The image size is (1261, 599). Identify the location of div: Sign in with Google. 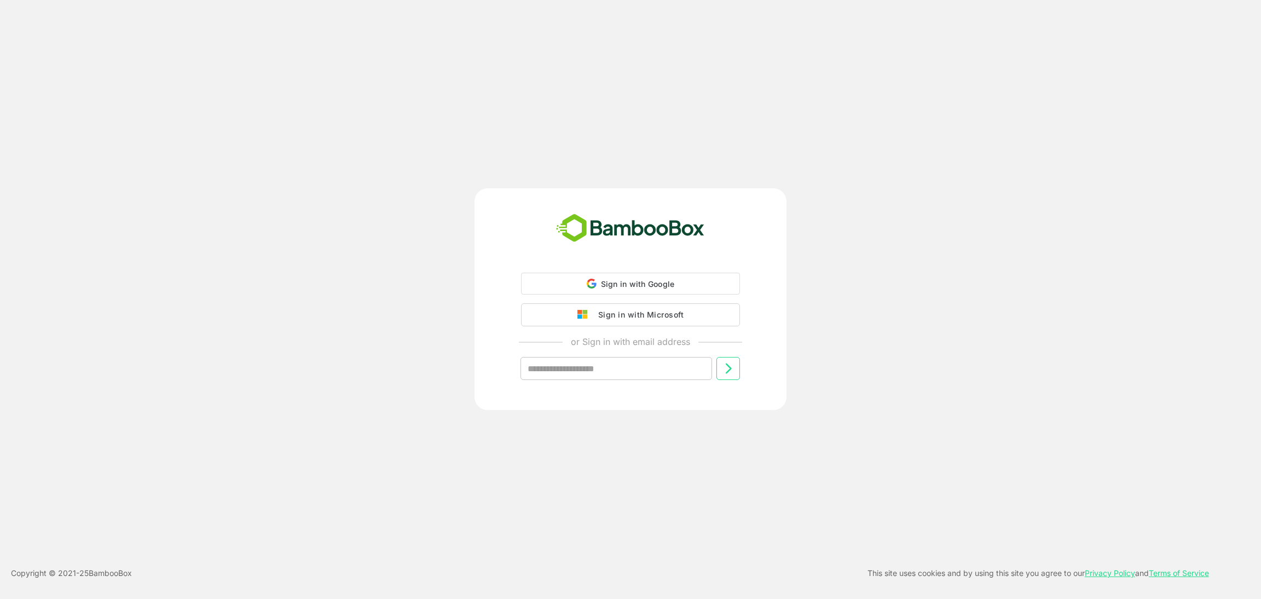
(630, 283).